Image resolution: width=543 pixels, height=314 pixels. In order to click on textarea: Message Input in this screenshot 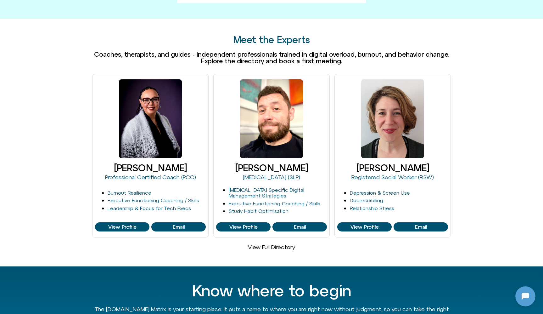, I will do `click(54, 206)`.